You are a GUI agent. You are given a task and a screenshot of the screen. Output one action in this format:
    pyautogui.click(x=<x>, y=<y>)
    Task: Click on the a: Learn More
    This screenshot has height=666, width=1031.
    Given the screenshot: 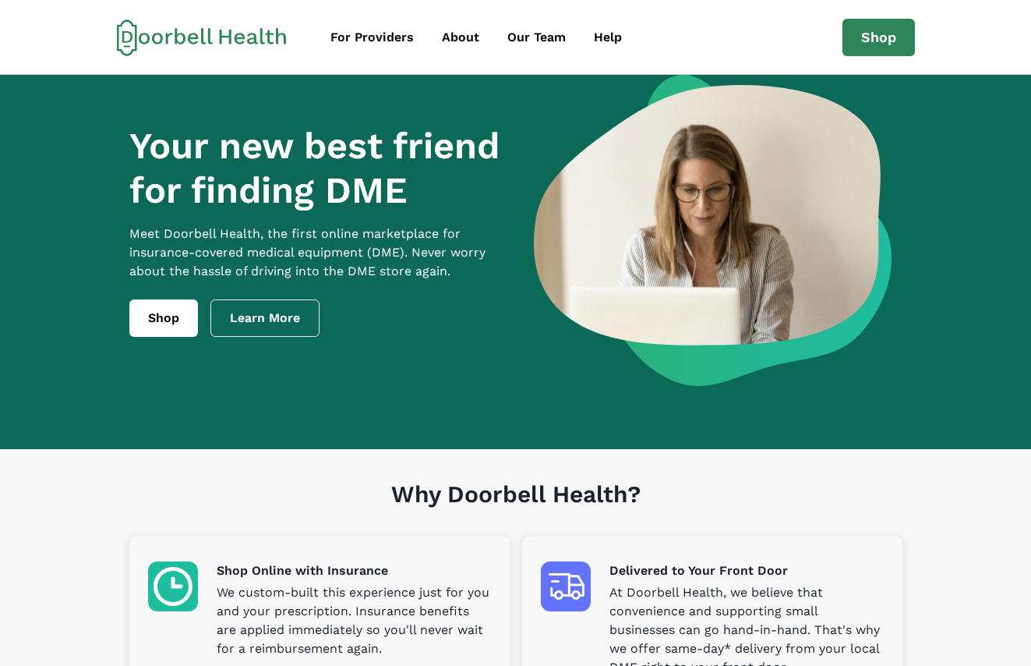 What is the action you would take?
    pyautogui.click(x=265, y=318)
    